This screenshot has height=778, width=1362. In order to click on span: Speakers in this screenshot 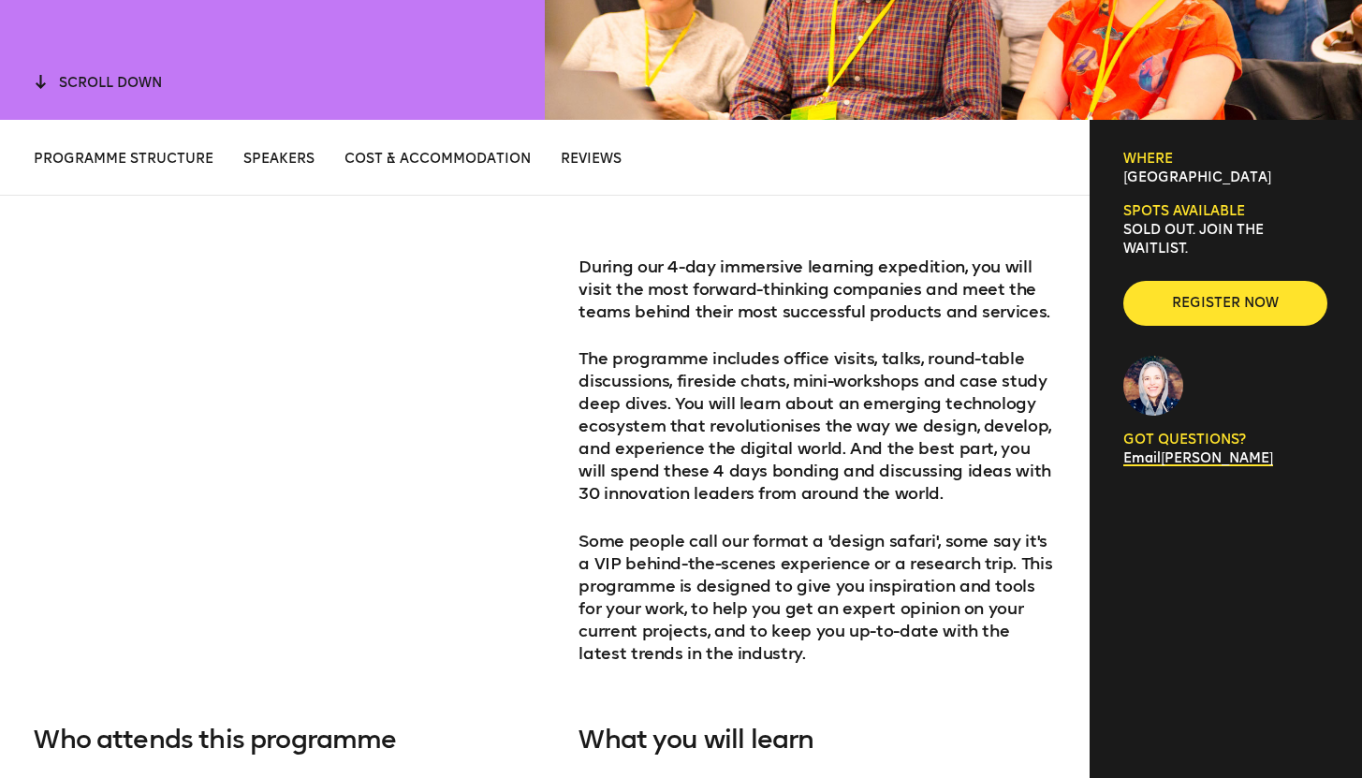, I will do `click(279, 158)`.